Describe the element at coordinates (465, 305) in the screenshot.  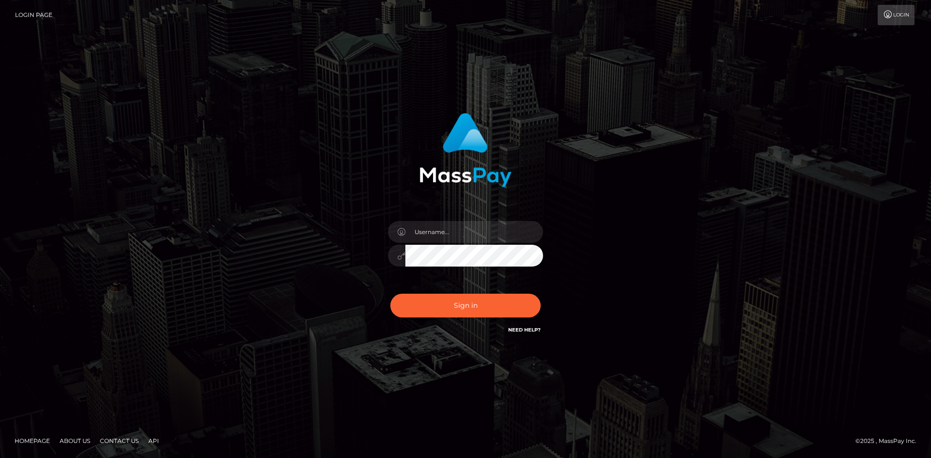
I see `button: Sign in` at that location.